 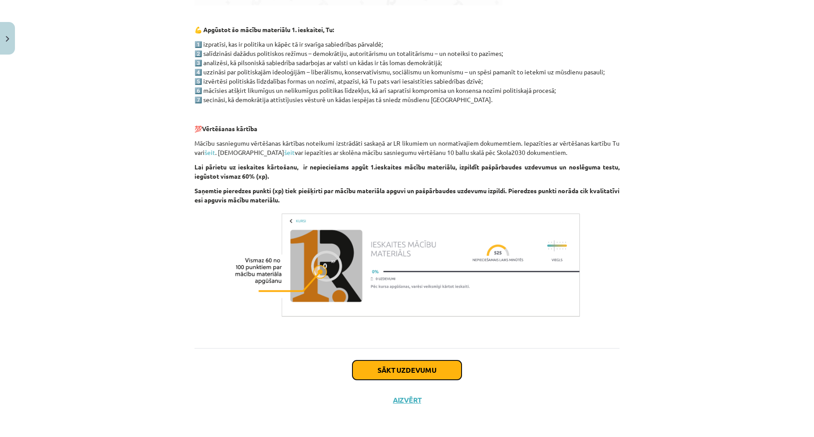 What do you see at coordinates (407, 370) in the screenshot?
I see `button: Sākt uzdevumu` at bounding box center [407, 370].